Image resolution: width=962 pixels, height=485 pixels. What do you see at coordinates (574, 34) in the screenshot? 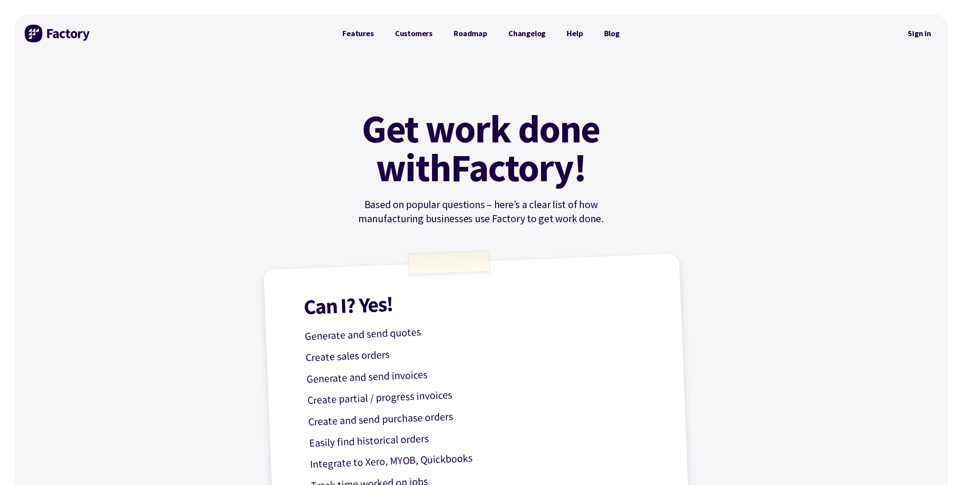
I see `a: Help` at bounding box center [574, 34].